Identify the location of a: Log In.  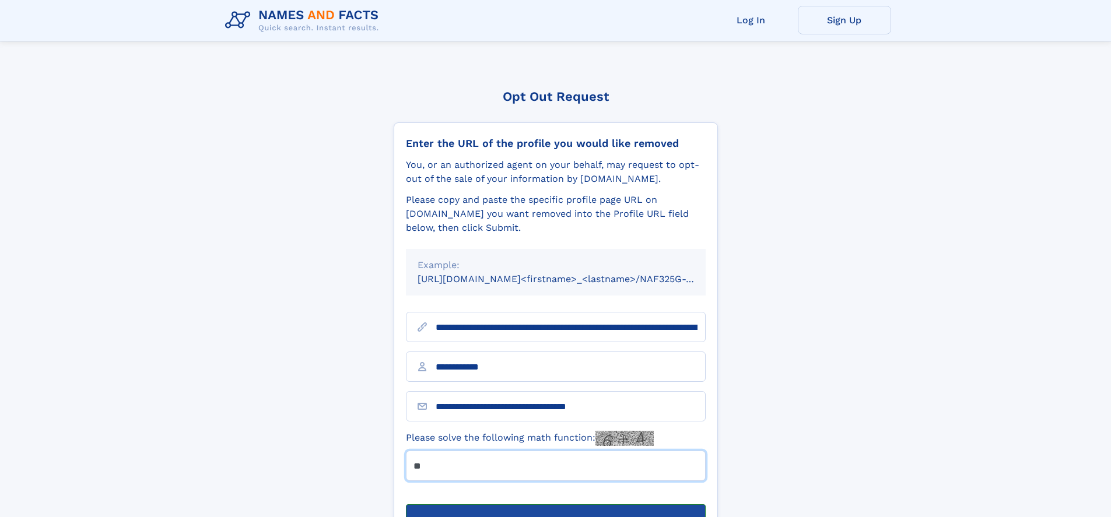
(751, 20).